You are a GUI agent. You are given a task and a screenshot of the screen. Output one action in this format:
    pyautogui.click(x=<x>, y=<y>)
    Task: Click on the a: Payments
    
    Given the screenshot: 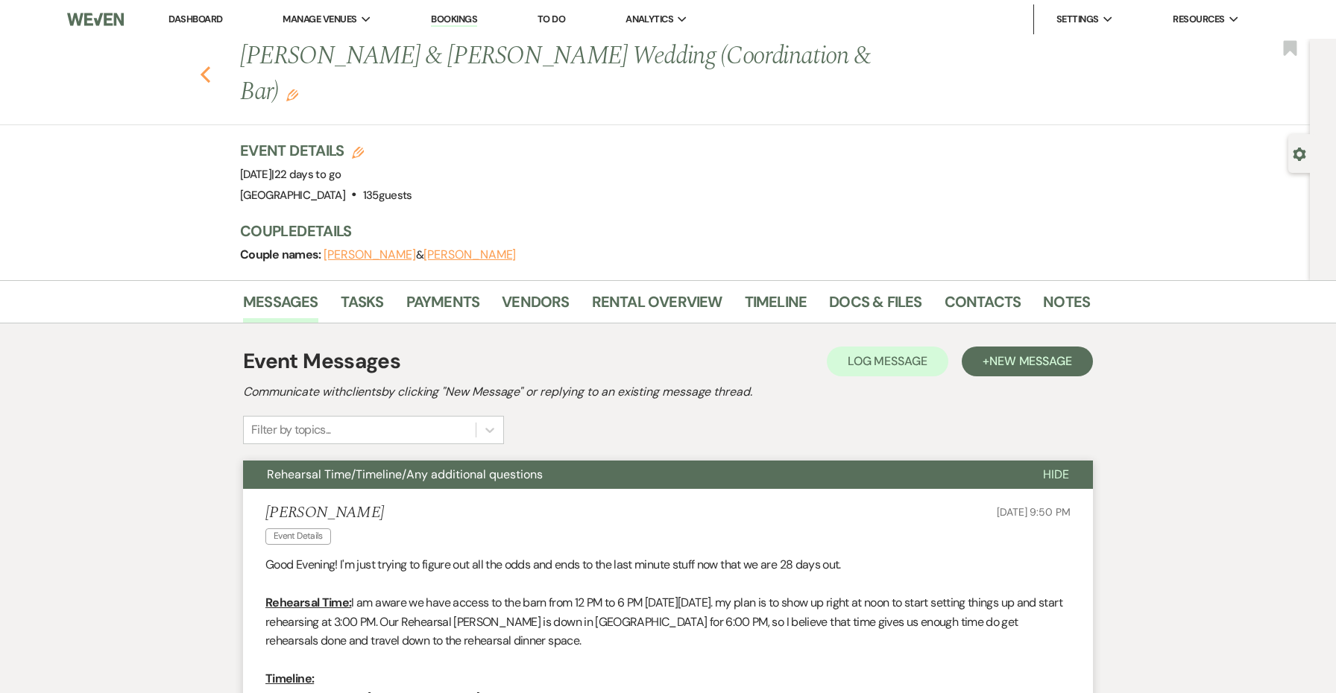 What is the action you would take?
    pyautogui.click(x=443, y=306)
    